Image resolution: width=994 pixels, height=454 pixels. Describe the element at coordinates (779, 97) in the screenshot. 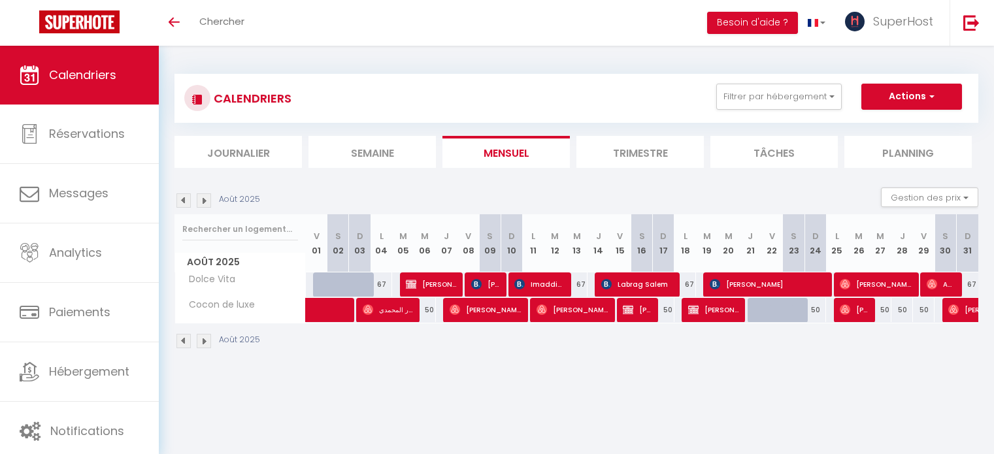

I see `button: Filtrer par hébergement` at that location.